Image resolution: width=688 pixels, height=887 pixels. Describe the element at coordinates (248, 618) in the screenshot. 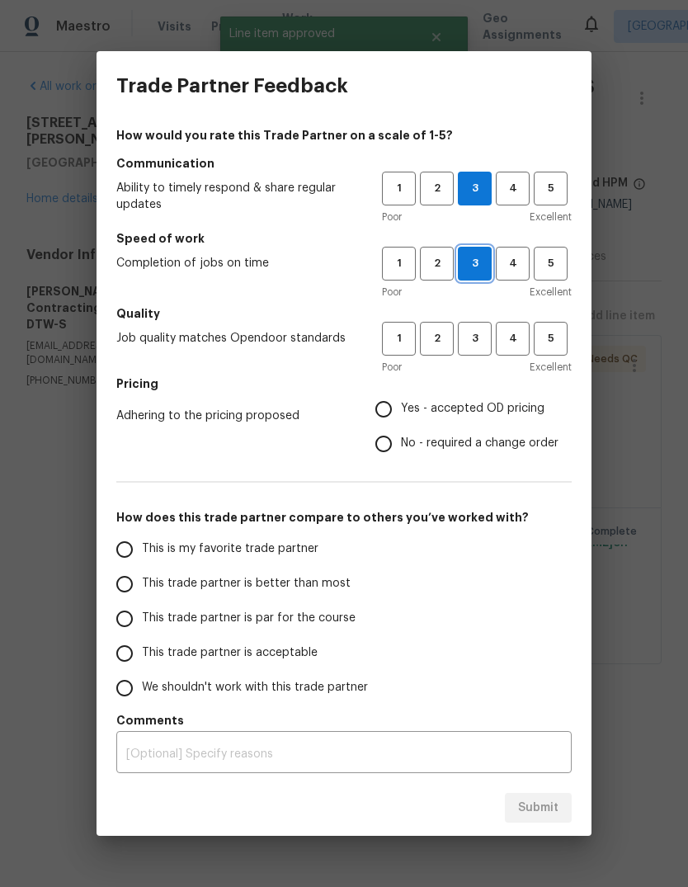

I see `span: This trade partner is par for the course` at that location.